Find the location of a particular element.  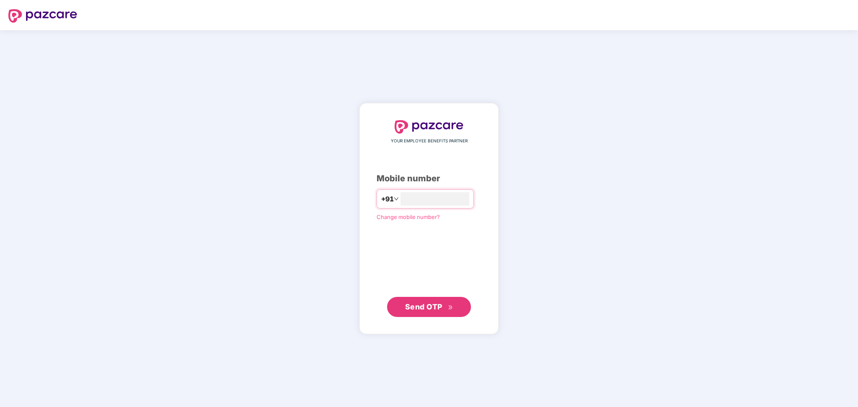

button: Send OTPdouble-right is located at coordinates (429, 307).